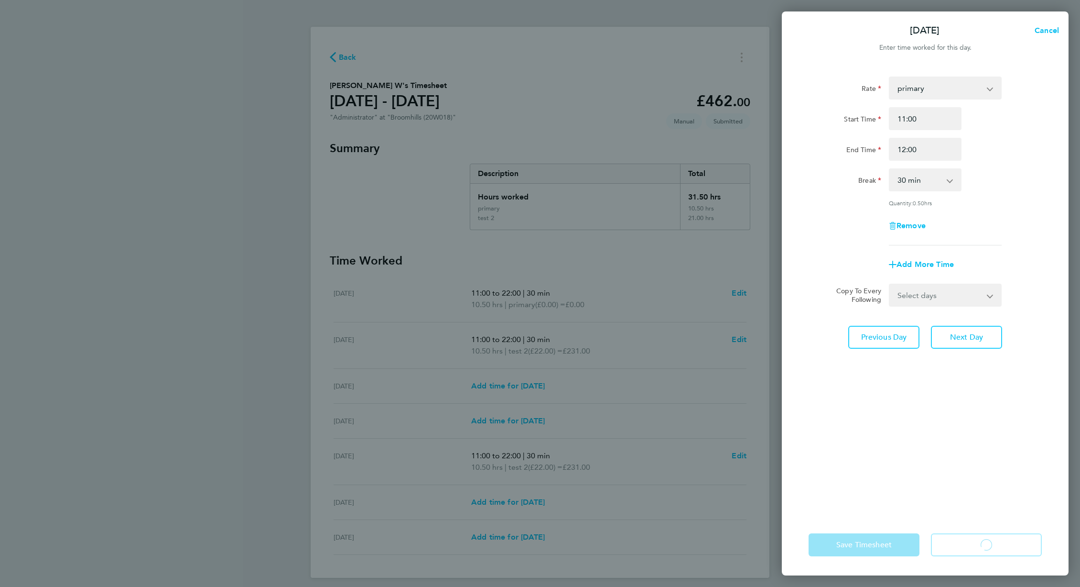 This screenshot has width=1080, height=587. I want to click on label: Break, so click(870, 182).